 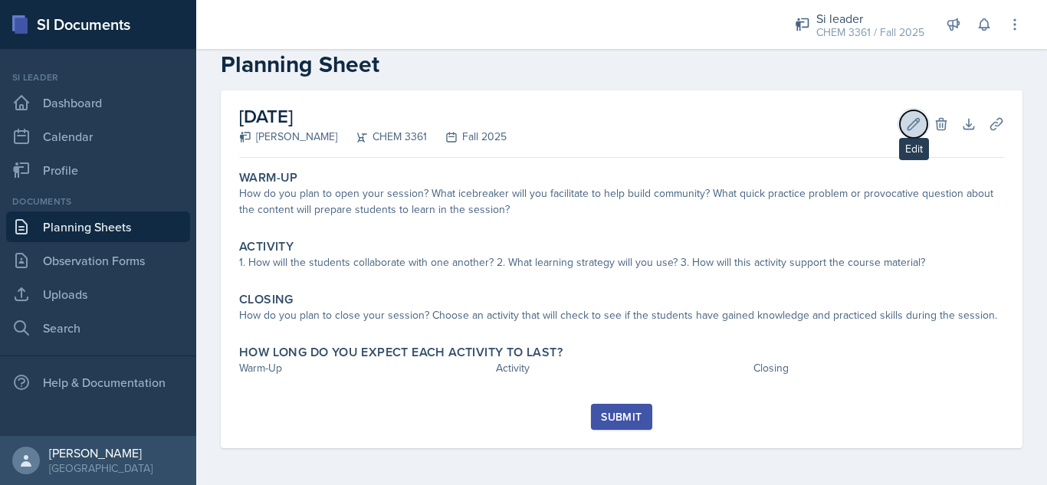 I want to click on a: Planning Sheets, so click(x=98, y=227).